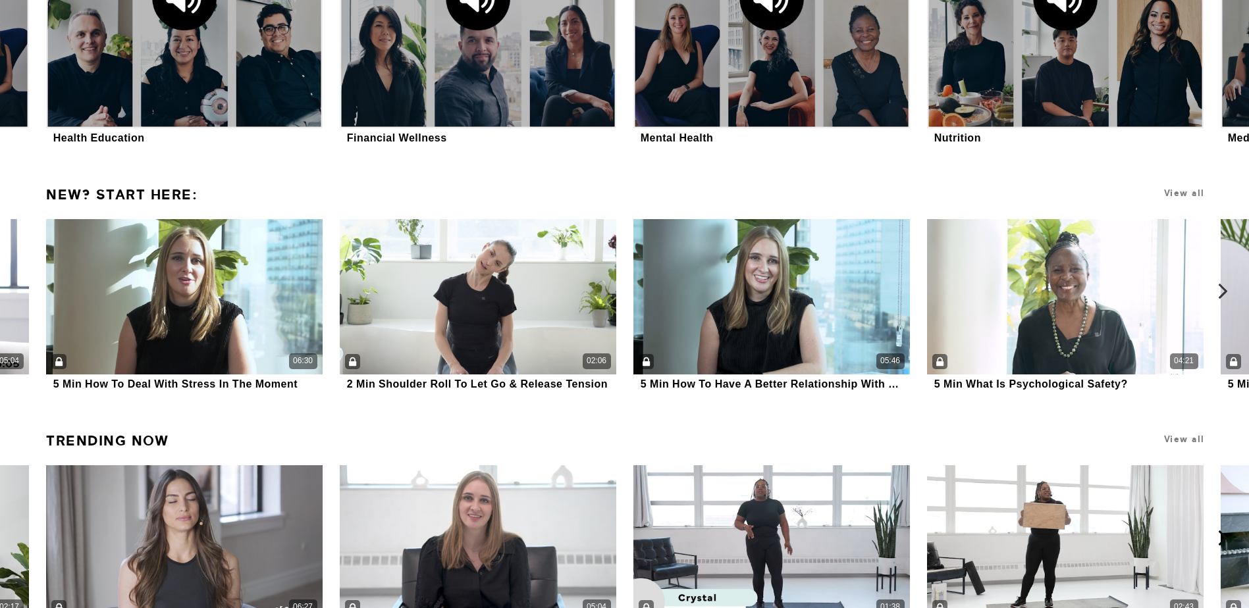 The height and width of the screenshot is (608, 1249). Describe the element at coordinates (771, 384) in the screenshot. I see `div: 5 Min How To Have A Better Relationship With Your Phone` at that location.